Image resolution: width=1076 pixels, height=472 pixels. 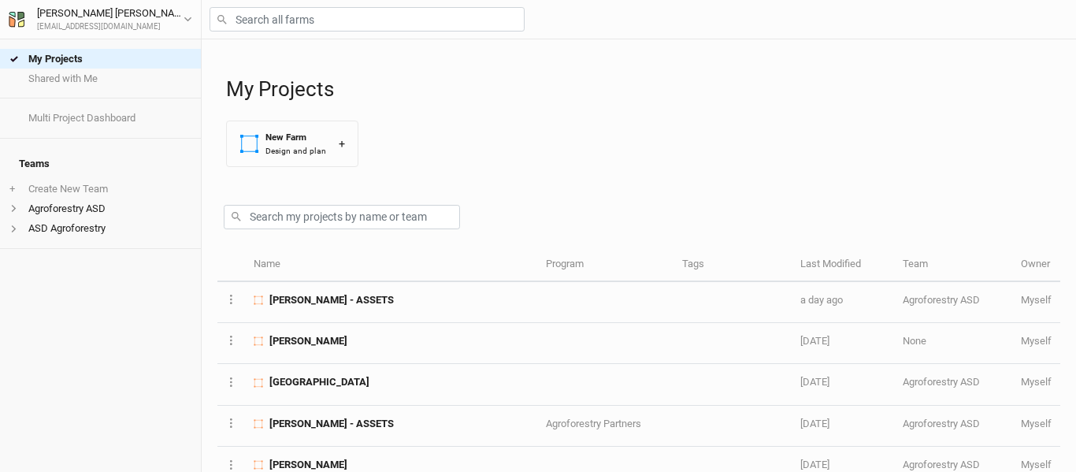 I want to click on th: Name, so click(x=391, y=265).